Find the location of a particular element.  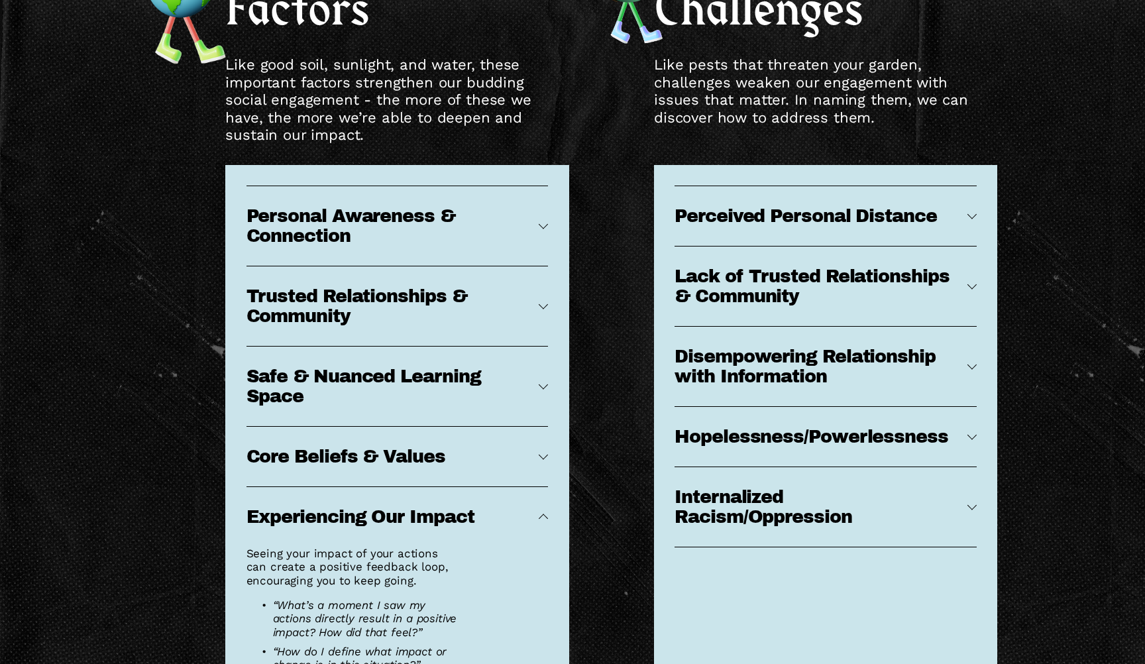

em: “What’s a moment I saw my actions directly result in a positive impact? How did that feel?” is located at coordinates (365, 618).